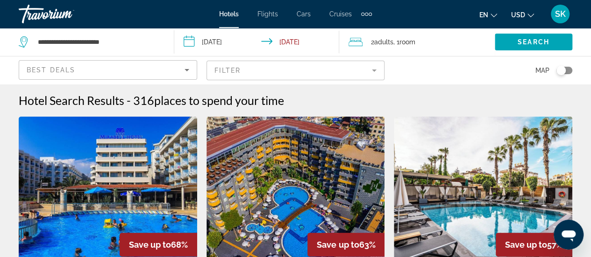 The height and width of the screenshot is (257, 591). What do you see at coordinates (268, 14) in the screenshot?
I see `span: Flights` at bounding box center [268, 14].